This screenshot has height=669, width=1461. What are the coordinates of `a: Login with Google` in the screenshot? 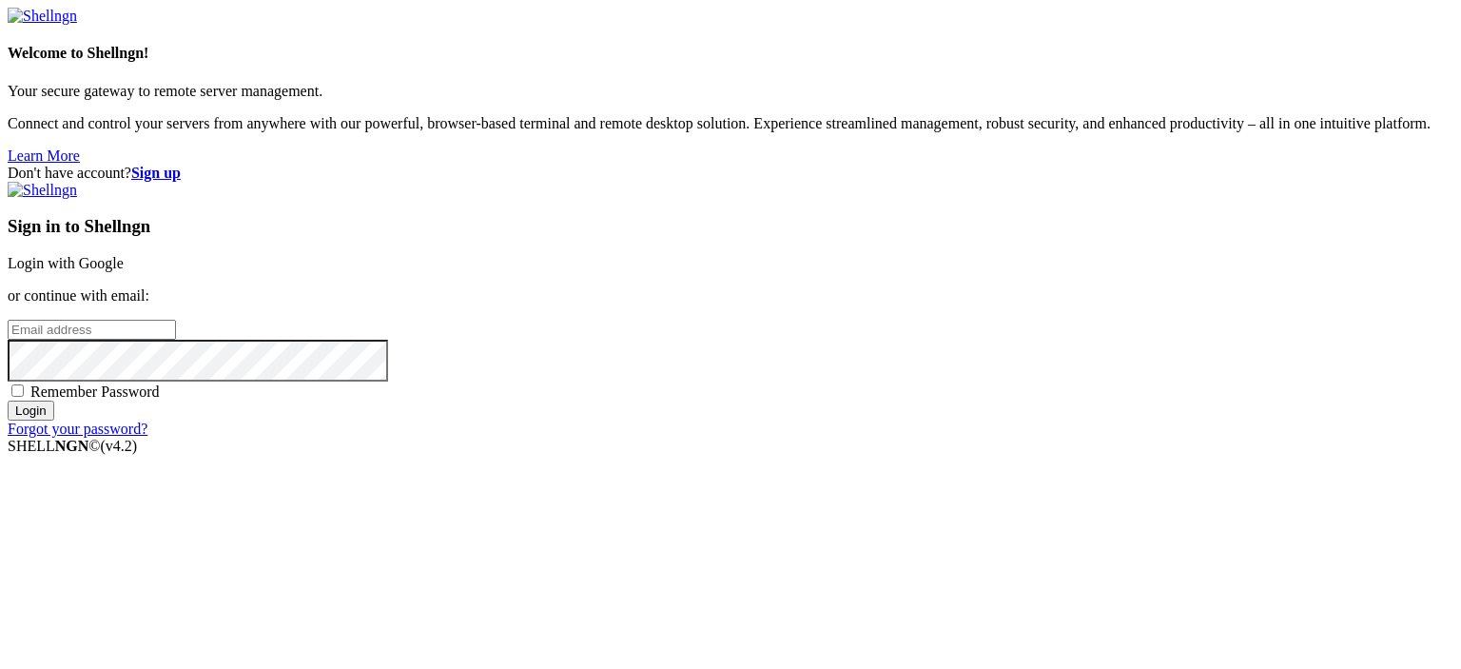 It's located at (66, 263).